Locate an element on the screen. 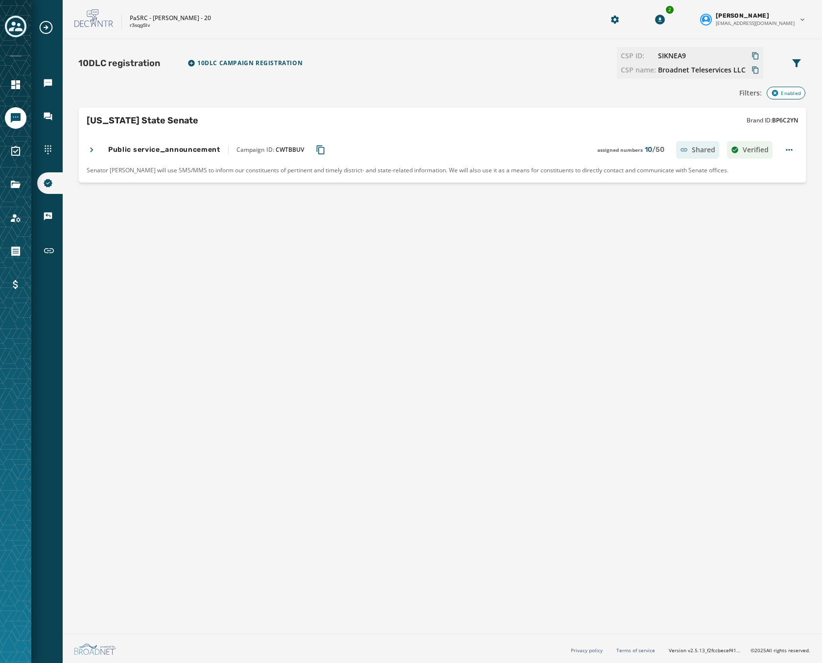  a: Terms of service is located at coordinates (636, 650).